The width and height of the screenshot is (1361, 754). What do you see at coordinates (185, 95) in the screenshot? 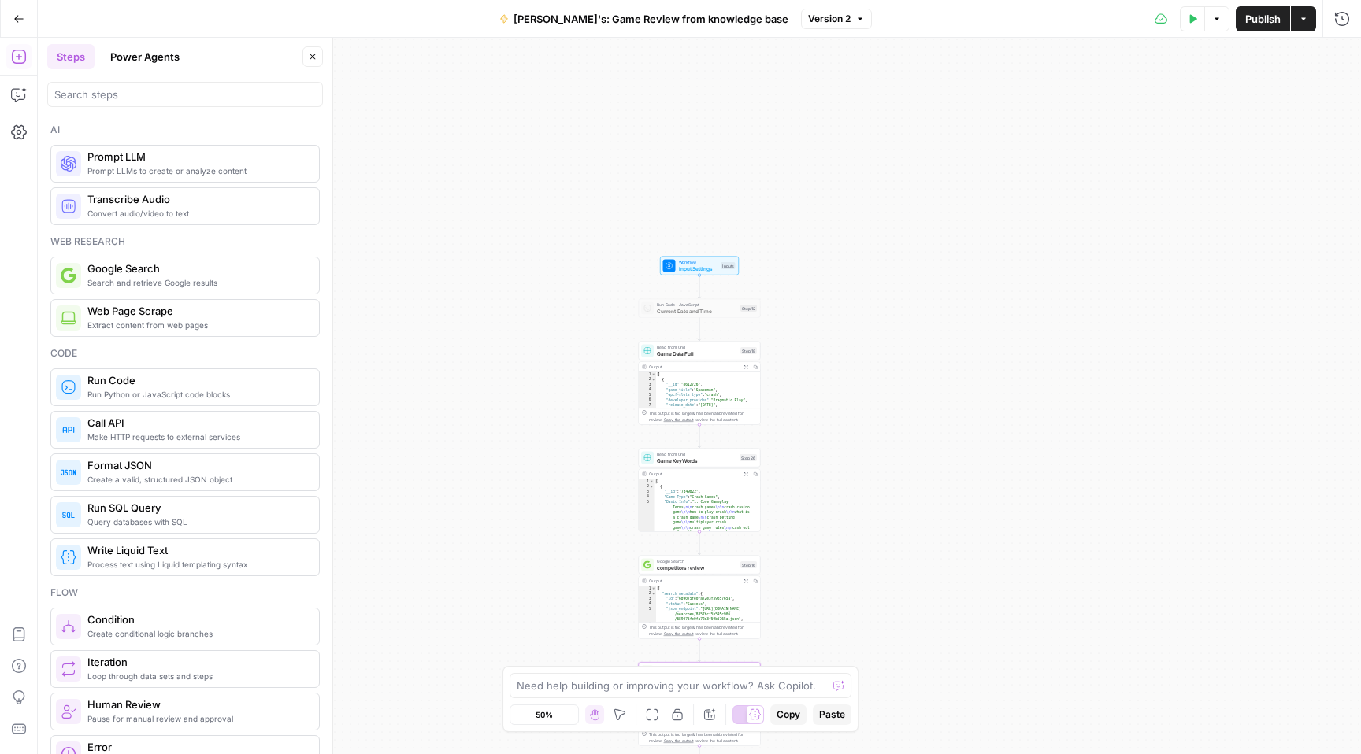
I see `input: Search steps` at bounding box center [185, 95].